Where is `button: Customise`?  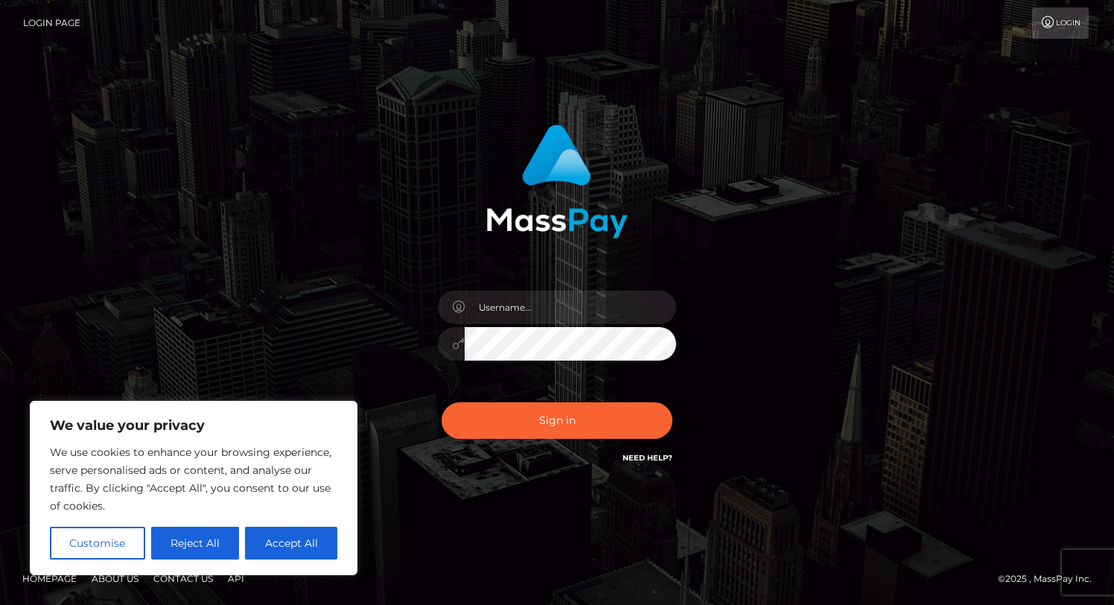 button: Customise is located at coordinates (98, 543).